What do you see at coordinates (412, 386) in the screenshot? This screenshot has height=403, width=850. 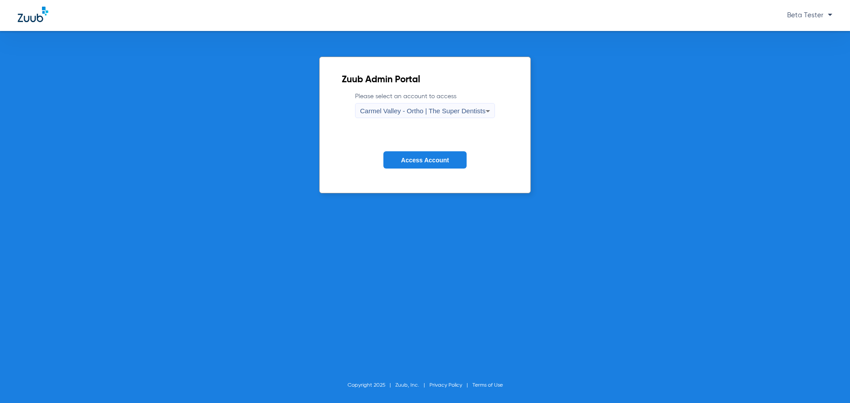 I see `li: Zuub, Inc.` at bounding box center [412, 386].